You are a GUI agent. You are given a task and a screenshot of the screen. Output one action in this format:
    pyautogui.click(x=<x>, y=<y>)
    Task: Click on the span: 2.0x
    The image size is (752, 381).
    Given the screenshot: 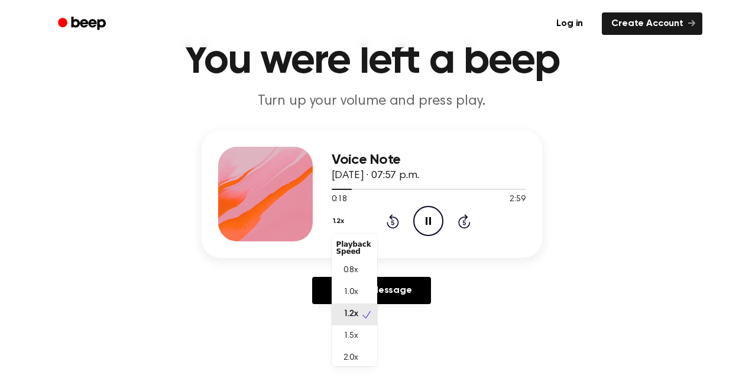 What is the action you would take?
    pyautogui.click(x=351, y=358)
    